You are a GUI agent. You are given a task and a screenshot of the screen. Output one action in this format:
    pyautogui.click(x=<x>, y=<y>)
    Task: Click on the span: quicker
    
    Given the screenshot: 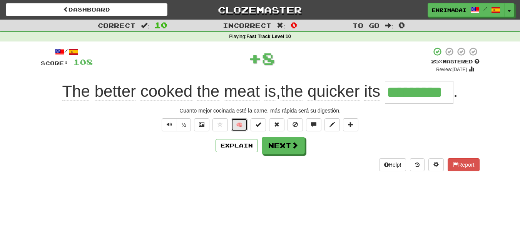 What is the action you would take?
    pyautogui.click(x=333, y=92)
    